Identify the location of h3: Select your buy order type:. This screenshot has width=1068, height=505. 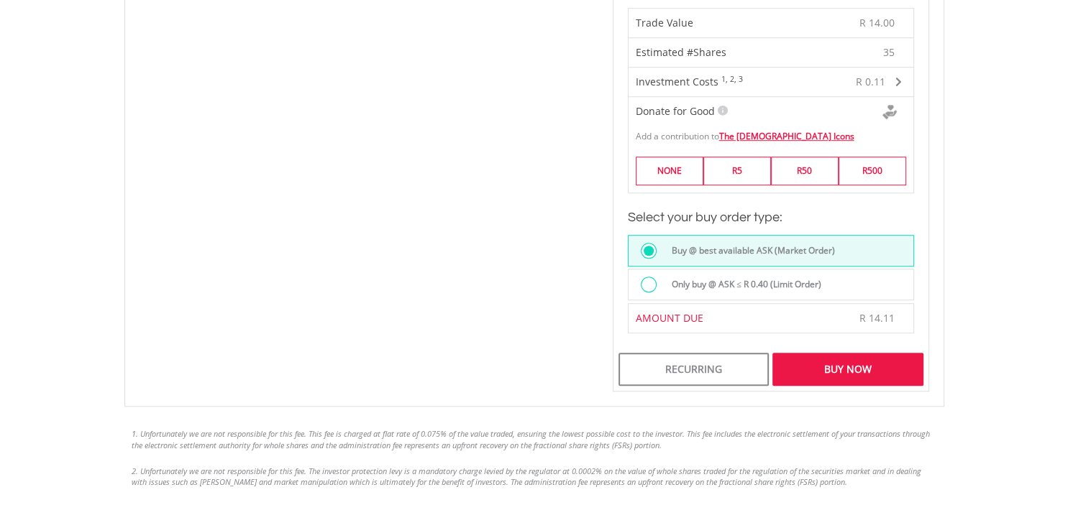
(771, 218).